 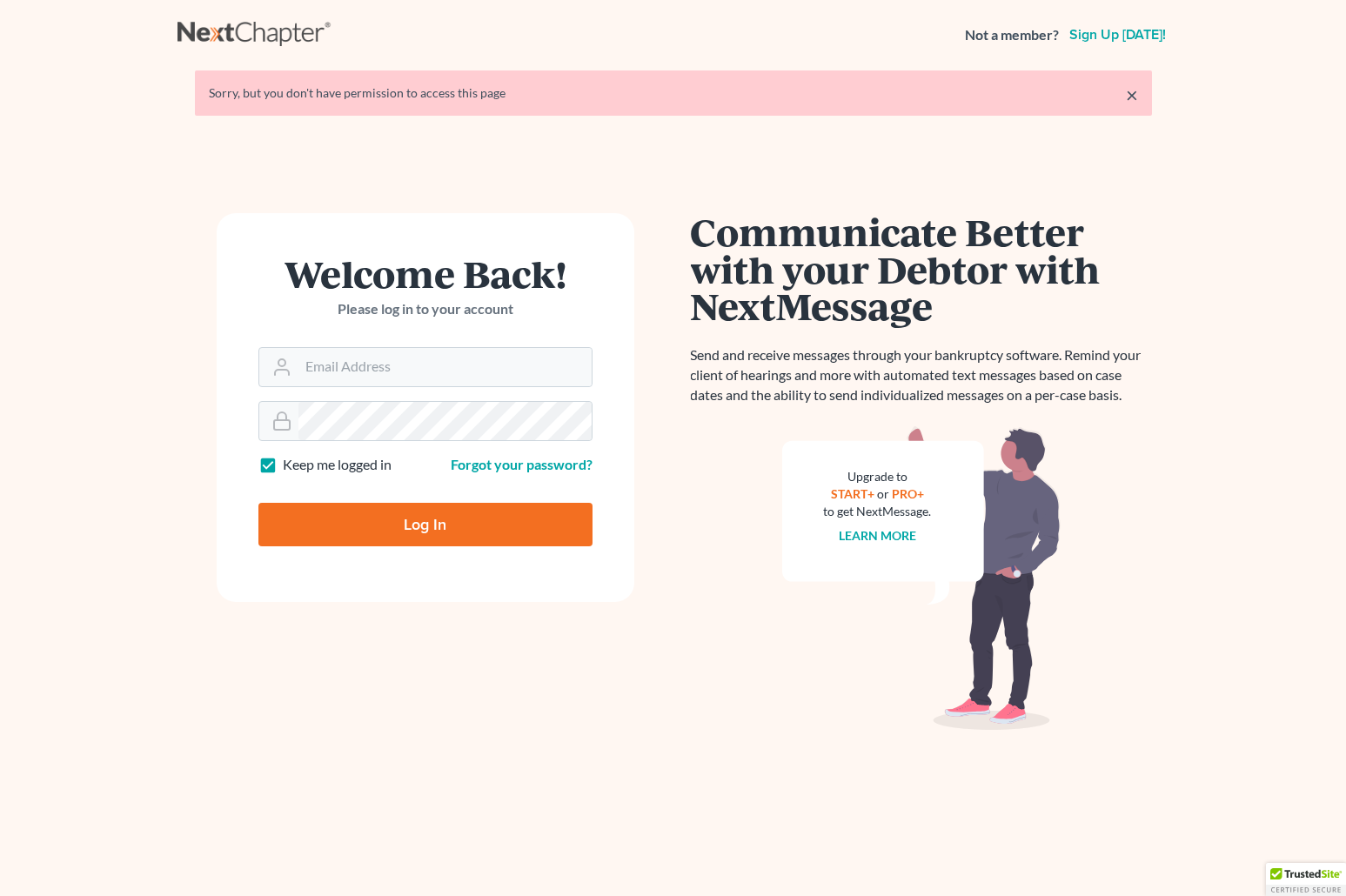 I want to click on span: or, so click(x=883, y=494).